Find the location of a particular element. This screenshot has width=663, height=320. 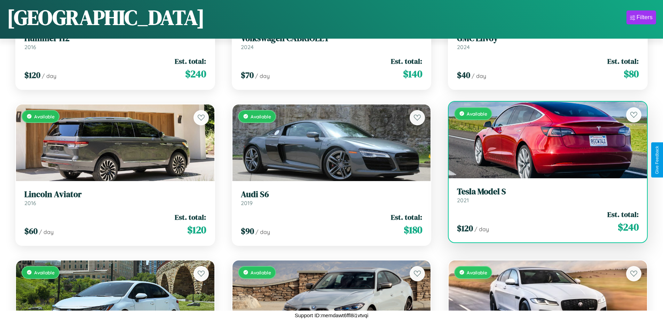

a: Hummer H22016 is located at coordinates (115, 42).